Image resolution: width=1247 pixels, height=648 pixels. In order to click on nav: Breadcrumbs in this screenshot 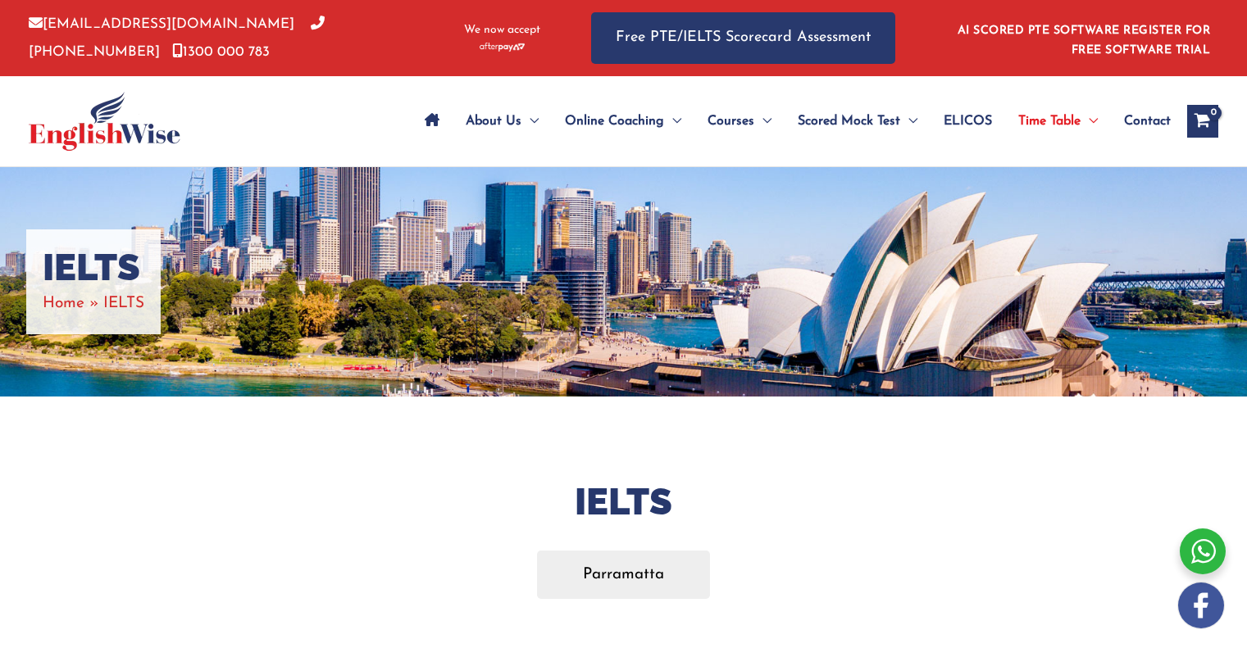, I will do `click(93, 303)`.